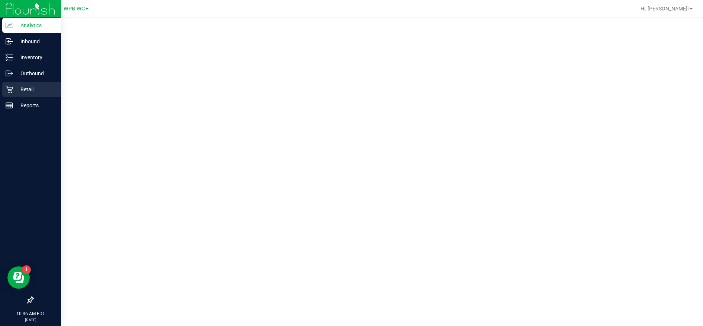 This screenshot has width=703, height=326. What do you see at coordinates (35, 41) in the screenshot?
I see `p: Inbound` at bounding box center [35, 41].